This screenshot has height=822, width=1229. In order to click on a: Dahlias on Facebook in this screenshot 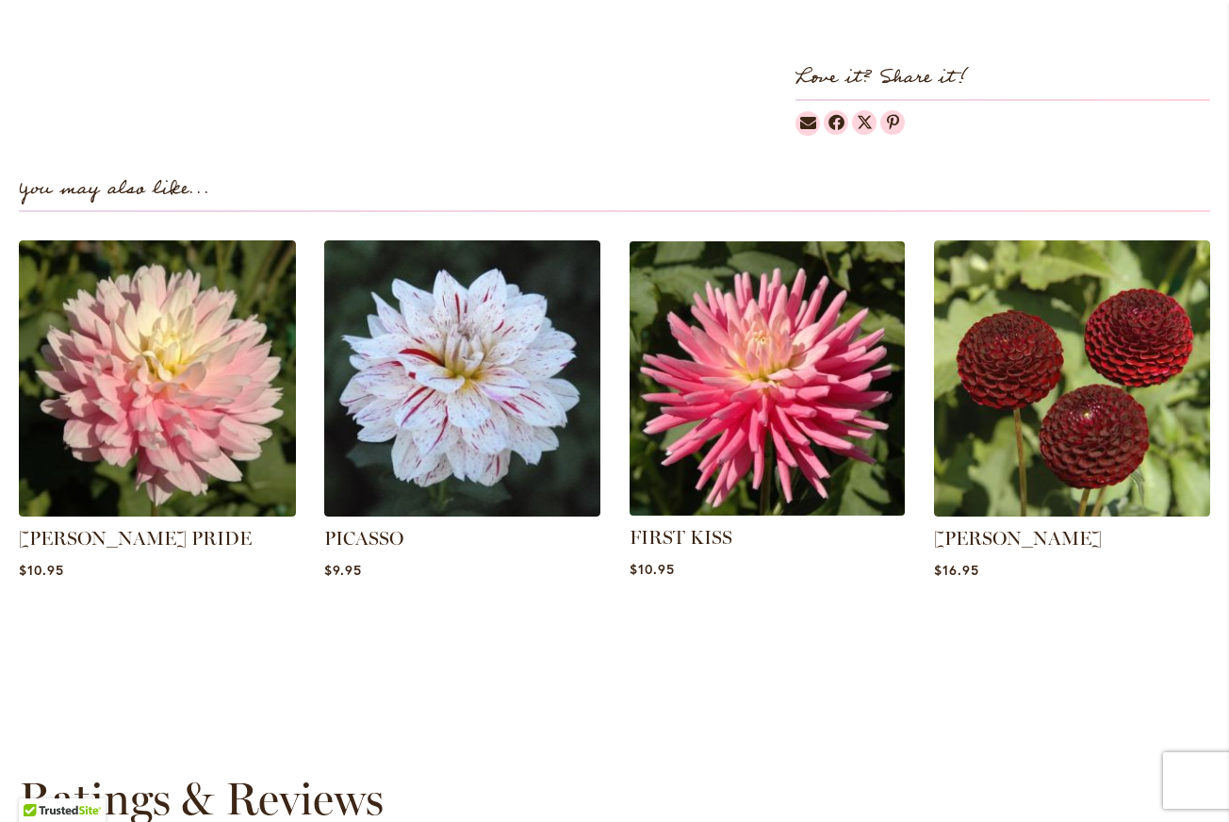, I will do `click(836, 122)`.